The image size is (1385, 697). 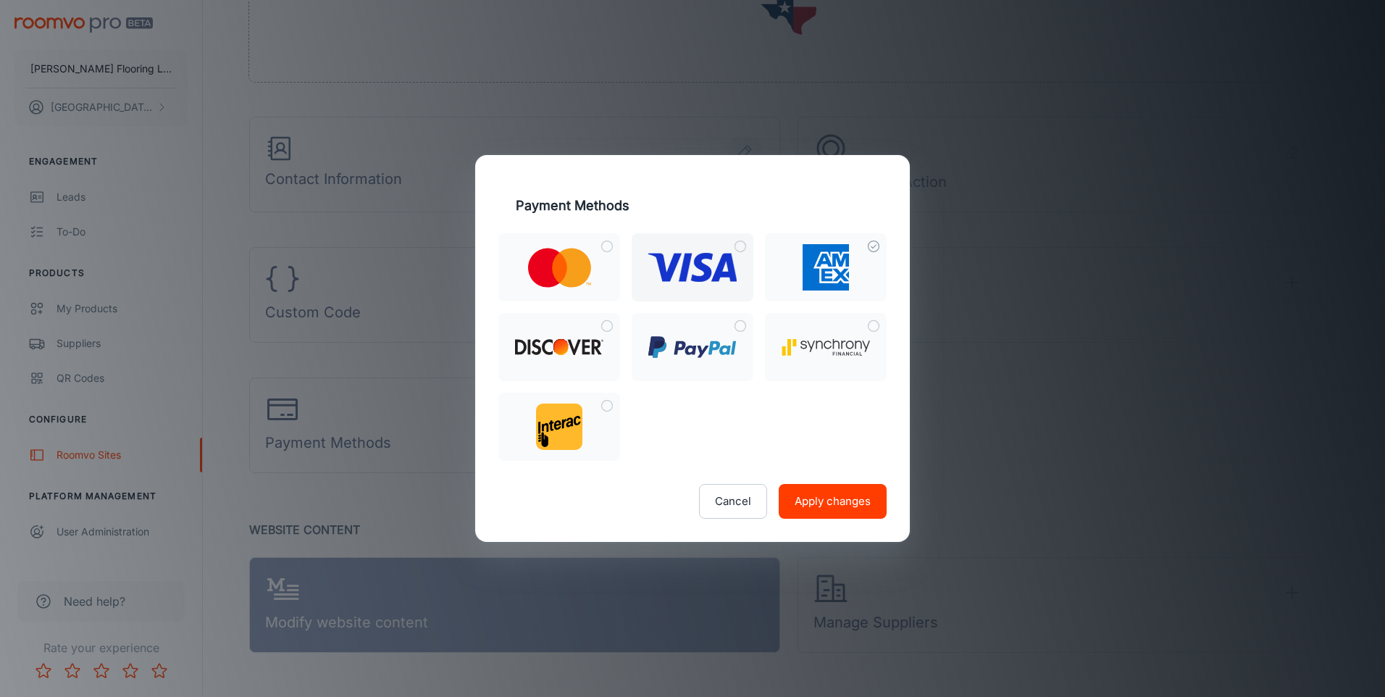 I want to click on img: american_express, so click(x=826, y=267).